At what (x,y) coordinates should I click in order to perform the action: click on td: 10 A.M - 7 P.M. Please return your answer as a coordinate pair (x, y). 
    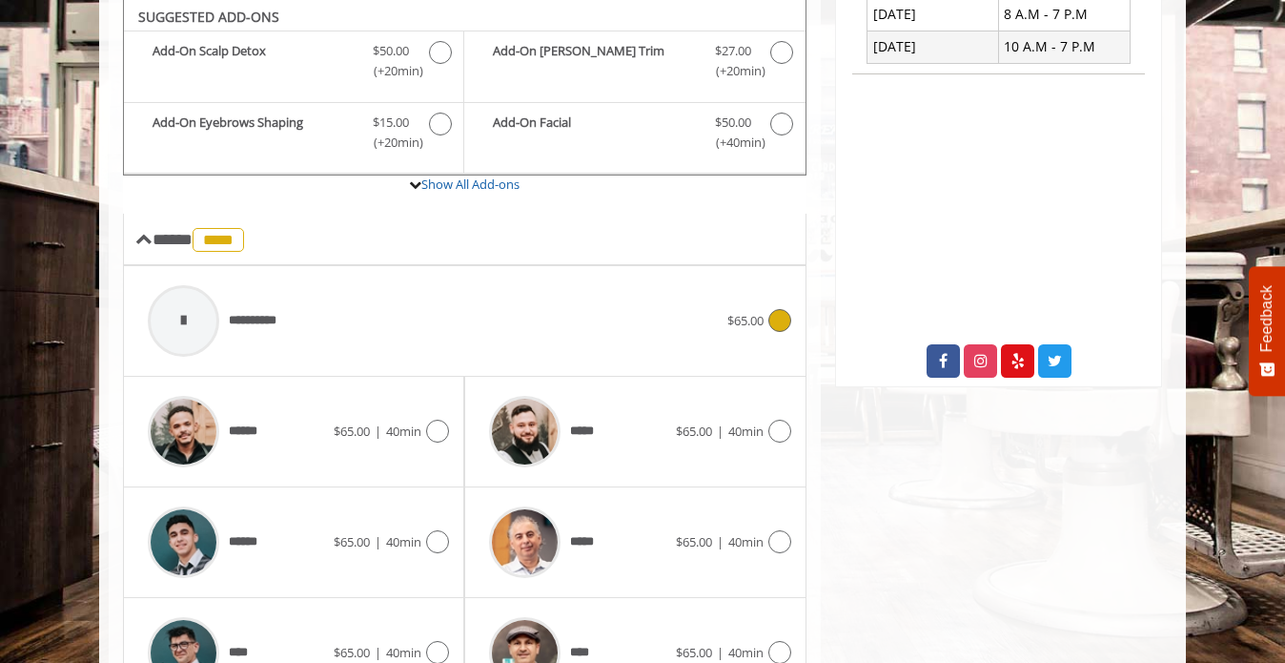
    Looking at the image, I should click on (1064, 47).